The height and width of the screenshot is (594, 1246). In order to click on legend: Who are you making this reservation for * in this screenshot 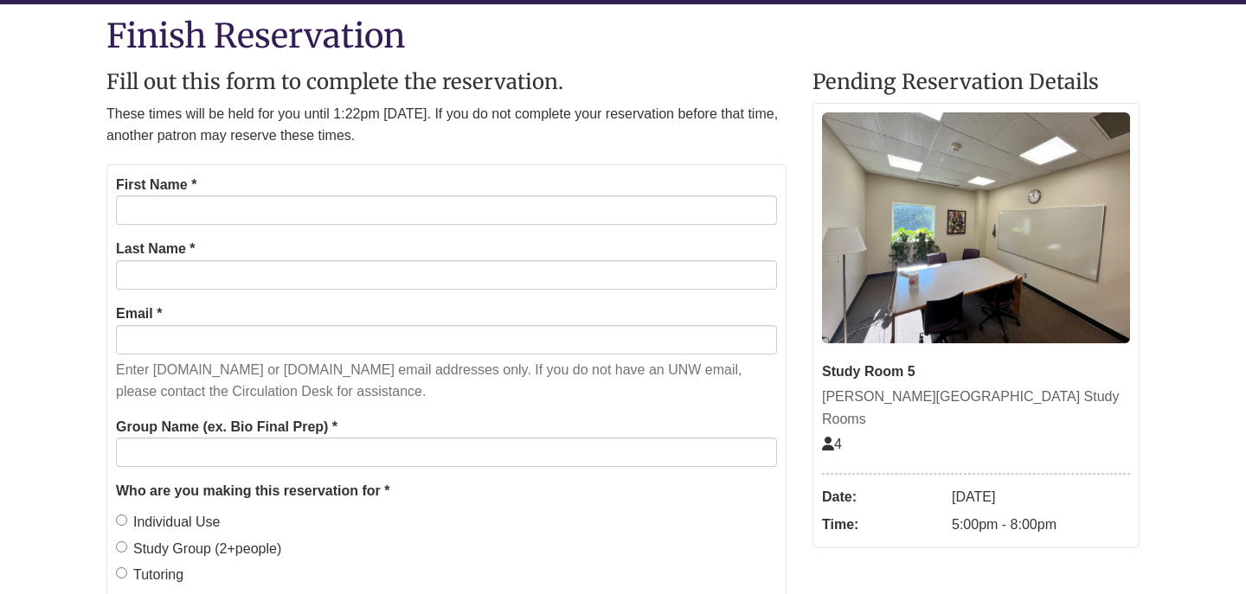, I will do `click(446, 491)`.